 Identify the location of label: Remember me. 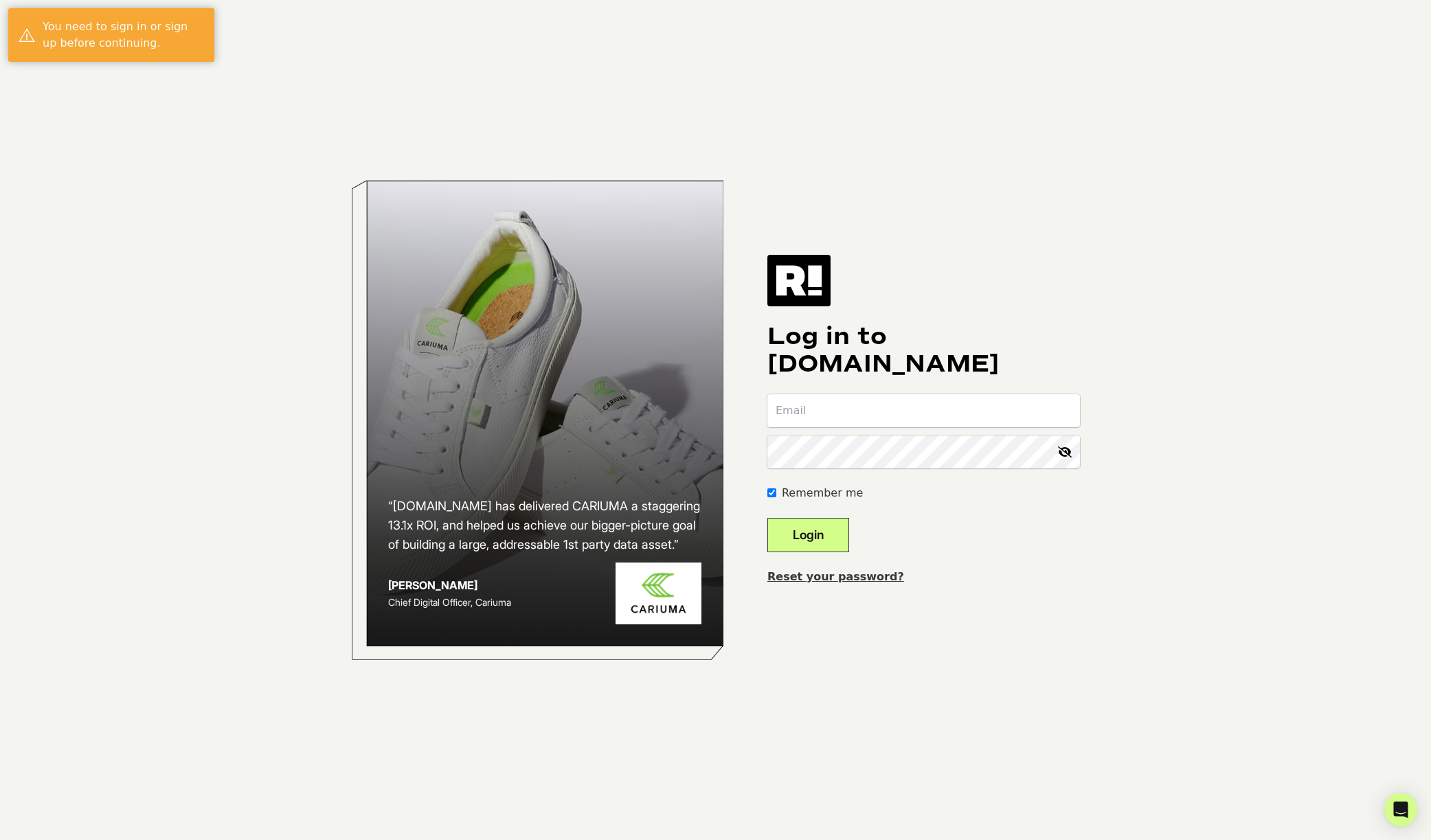
(822, 493).